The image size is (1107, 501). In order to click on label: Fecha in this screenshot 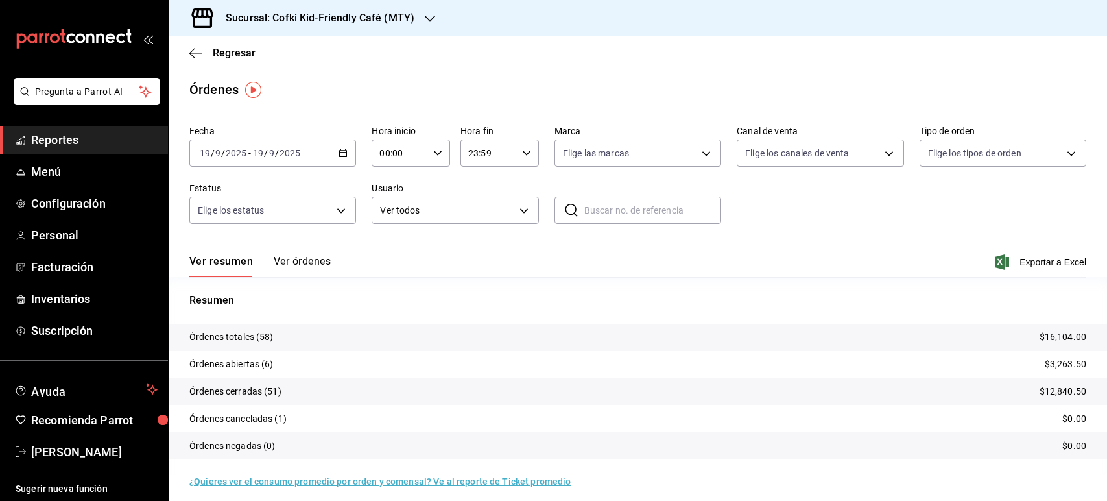, I will do `click(272, 131)`.